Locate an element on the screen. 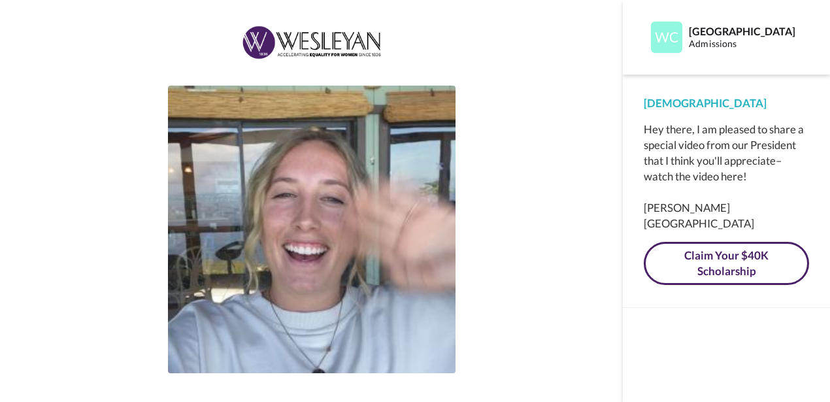  div: Hey there, I am pleased to share a special video from our President that I think you'll appreciat... is located at coordinates (726, 176).